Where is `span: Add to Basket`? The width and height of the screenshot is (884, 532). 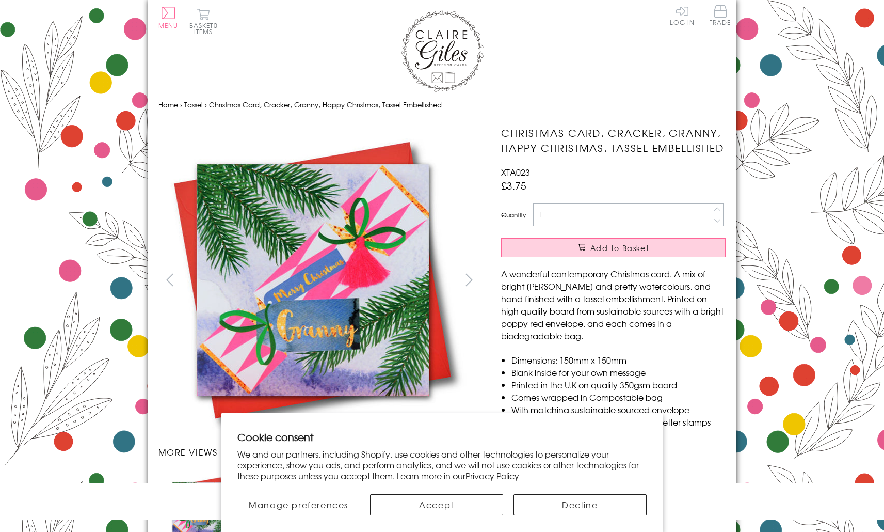
span: Add to Basket is located at coordinates (620, 248).